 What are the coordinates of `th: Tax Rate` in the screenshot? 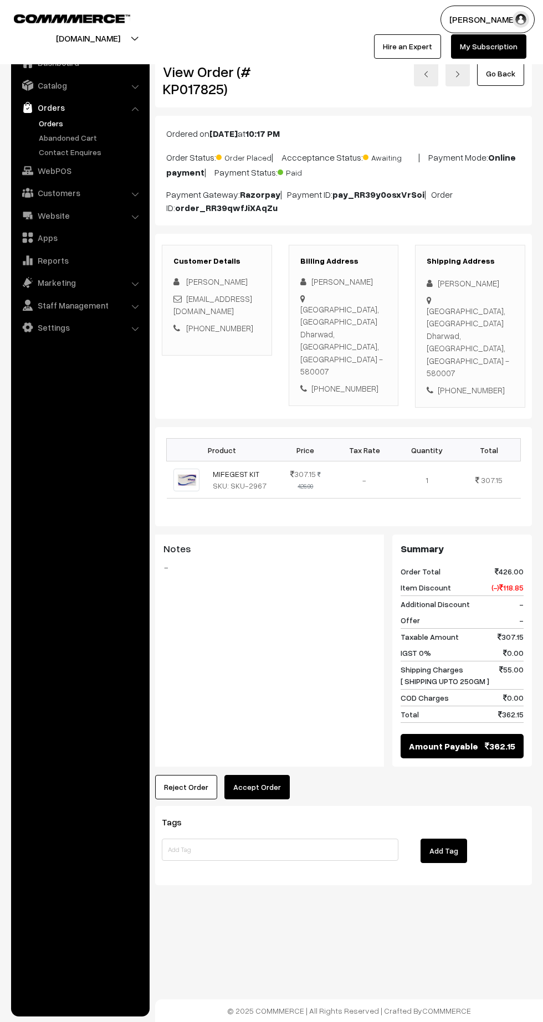 It's located at (364, 450).